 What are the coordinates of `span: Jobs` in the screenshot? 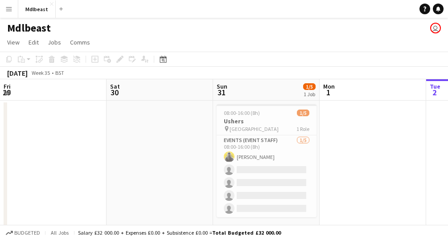 It's located at (54, 42).